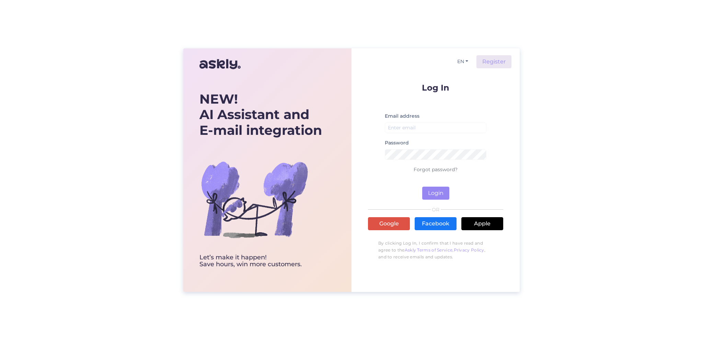 This screenshot has width=703, height=340. What do you see at coordinates (482, 224) in the screenshot?
I see `a: Apple` at bounding box center [482, 224].